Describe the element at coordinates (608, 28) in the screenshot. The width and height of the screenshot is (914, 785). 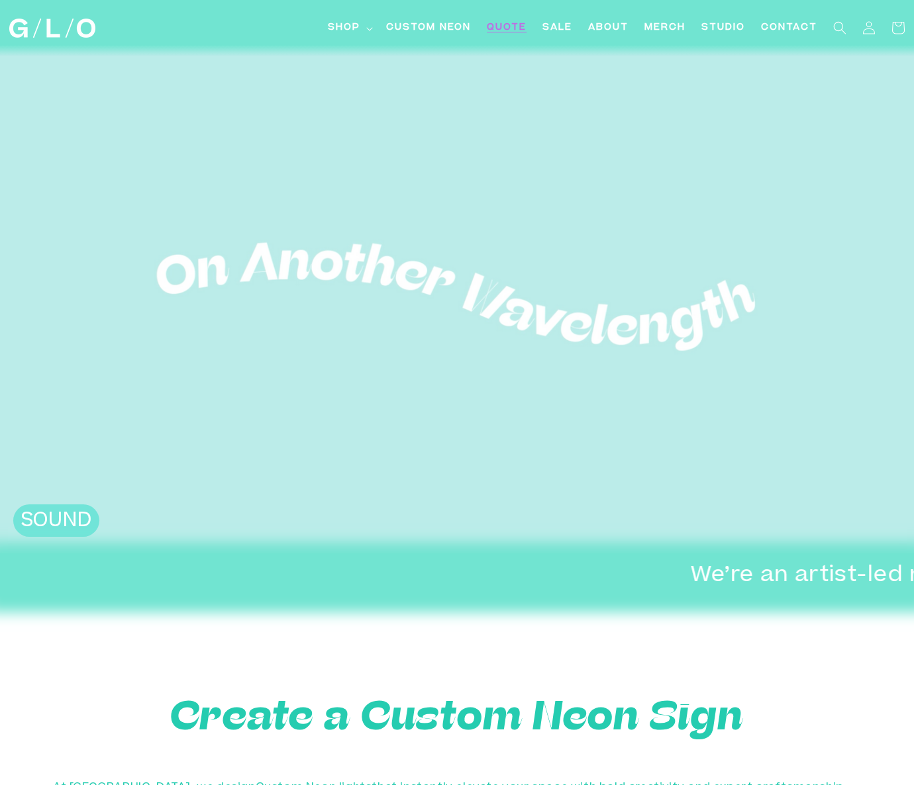
I see `span: About` at that location.